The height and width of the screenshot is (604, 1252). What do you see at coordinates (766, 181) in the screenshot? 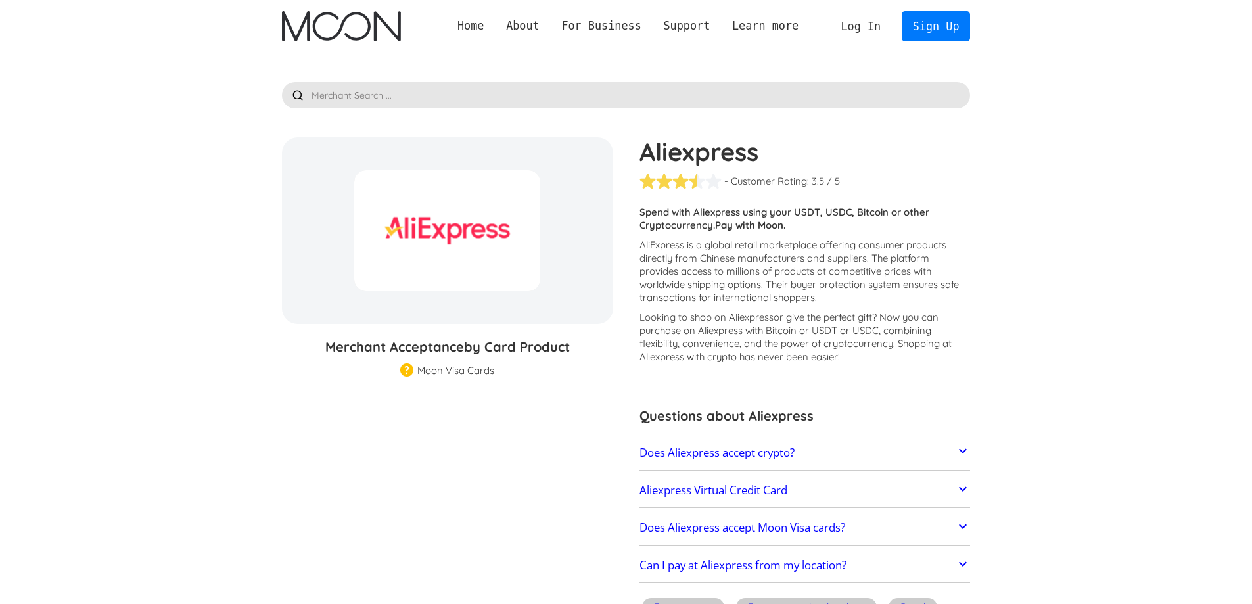
I see `div: - Customer Rating:` at bounding box center [766, 181].